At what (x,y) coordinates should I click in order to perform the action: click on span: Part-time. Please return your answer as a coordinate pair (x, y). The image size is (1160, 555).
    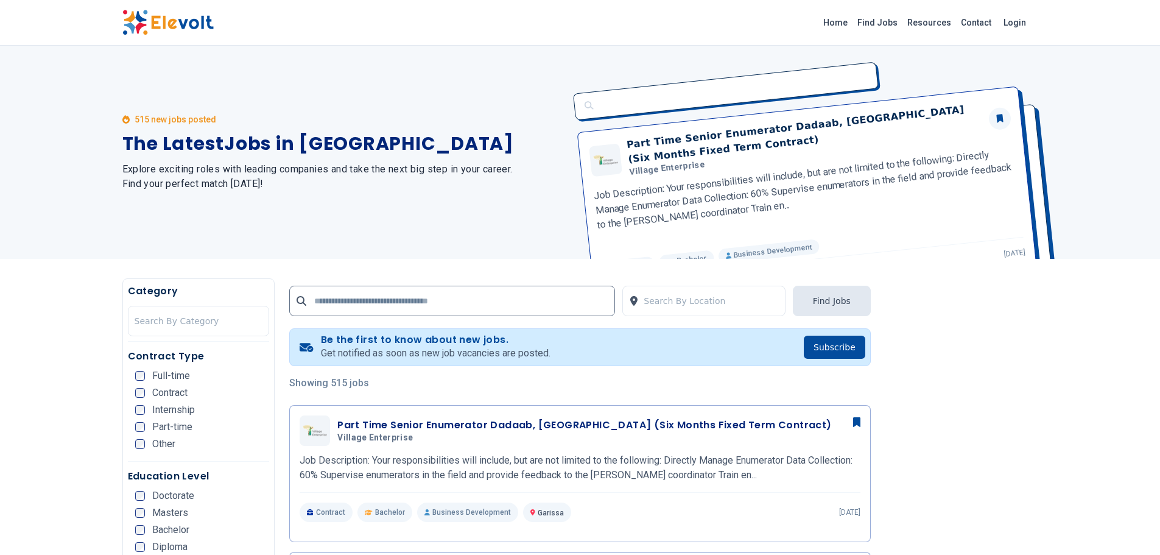
    Looking at the image, I should click on (172, 427).